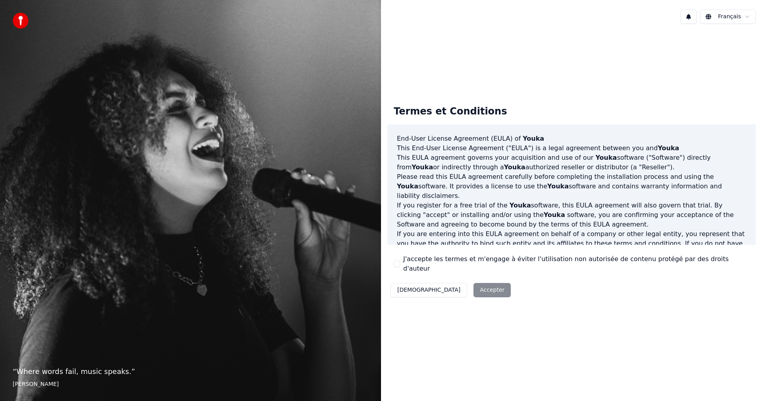  Describe the element at coordinates (572, 186) in the screenshot. I see `p: Please read this EULA agreement carefully before completing the installation process and using th...` at that location.